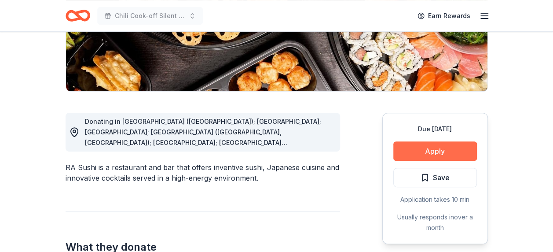  I want to click on span: Save, so click(441, 177).